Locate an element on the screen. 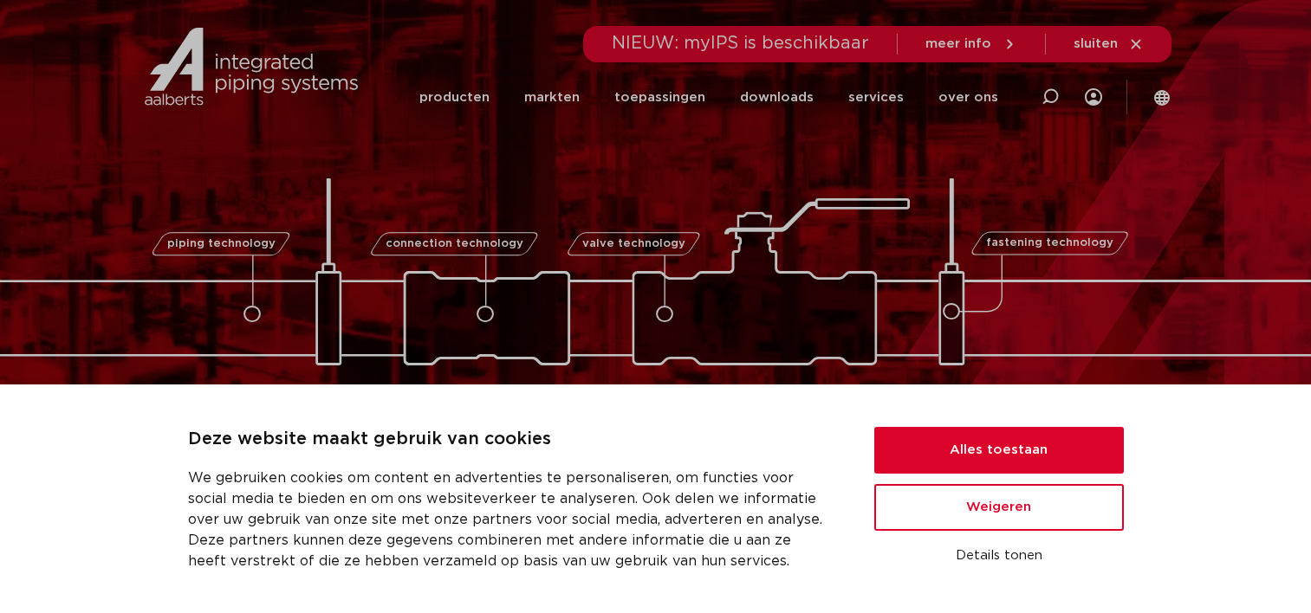  a: downloads is located at coordinates (776, 97).